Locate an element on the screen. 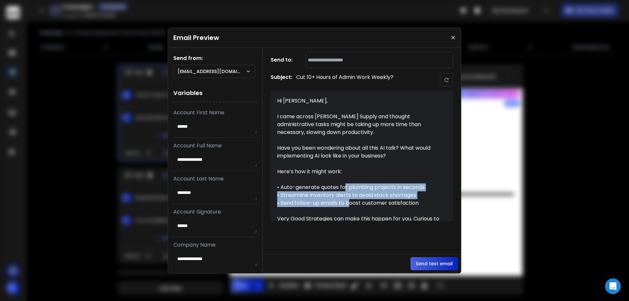 Image resolution: width=629 pixels, height=301 pixels. h1: Variables is located at coordinates (215, 93).